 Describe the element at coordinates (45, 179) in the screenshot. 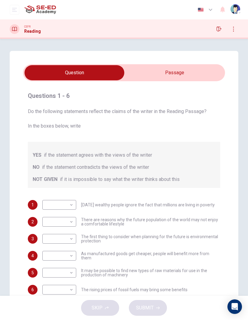

I see `span: NOT GIVEN` at that location.